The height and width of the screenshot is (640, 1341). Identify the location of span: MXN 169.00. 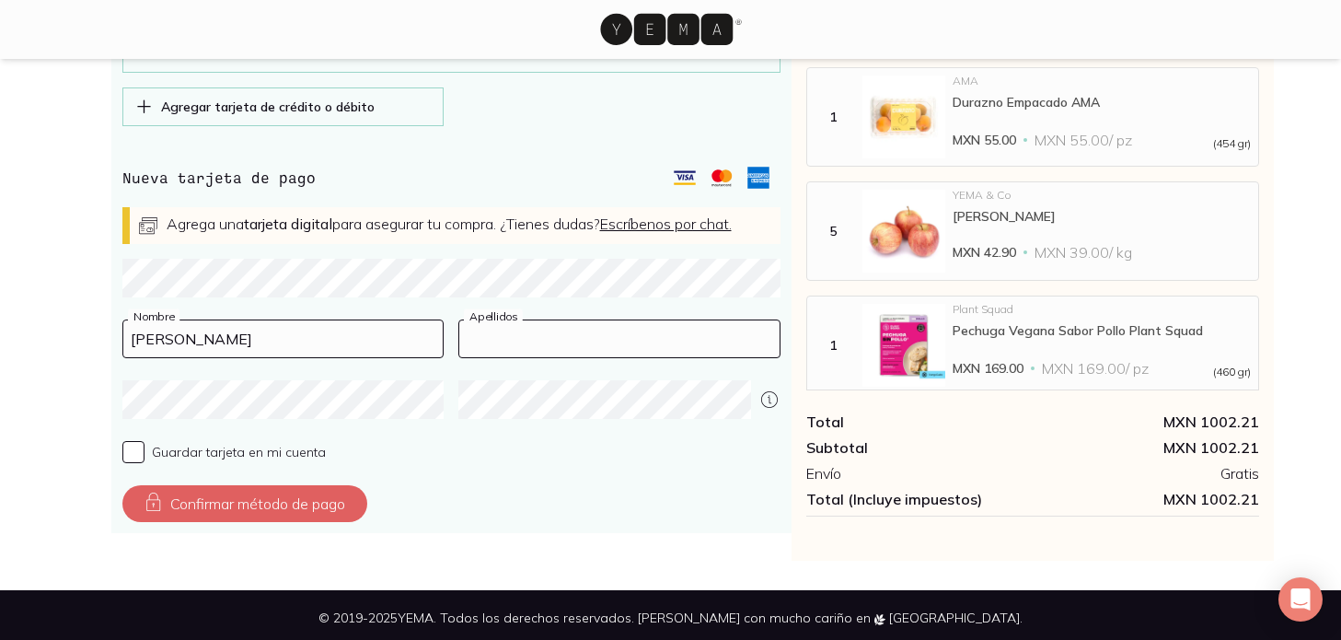
(987, 368).